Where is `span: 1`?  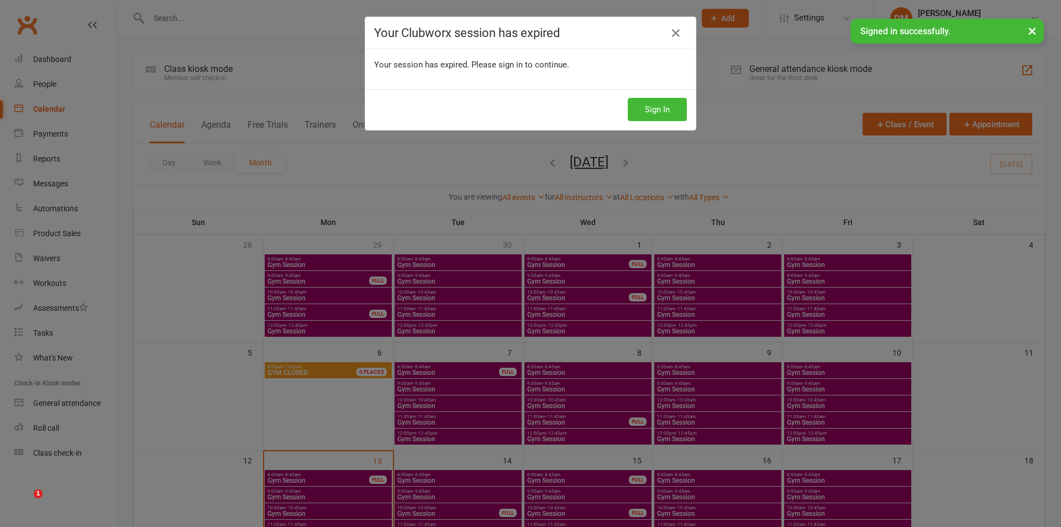 span: 1 is located at coordinates (38, 494).